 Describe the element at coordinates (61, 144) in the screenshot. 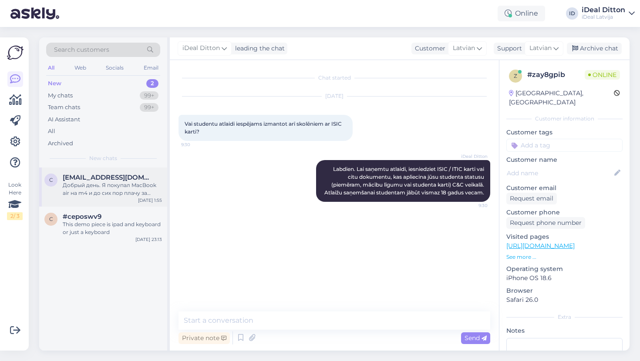

I see `div: Archived` at that location.